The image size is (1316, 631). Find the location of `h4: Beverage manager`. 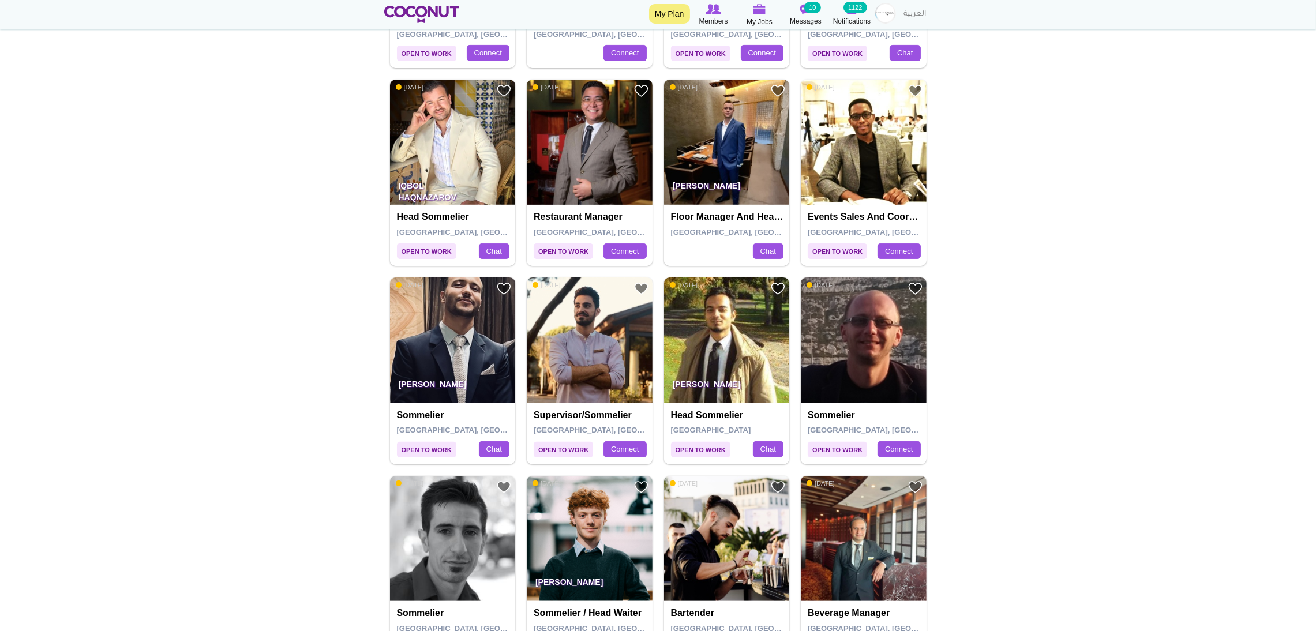

h4: Beverage manager is located at coordinates (865, 613).